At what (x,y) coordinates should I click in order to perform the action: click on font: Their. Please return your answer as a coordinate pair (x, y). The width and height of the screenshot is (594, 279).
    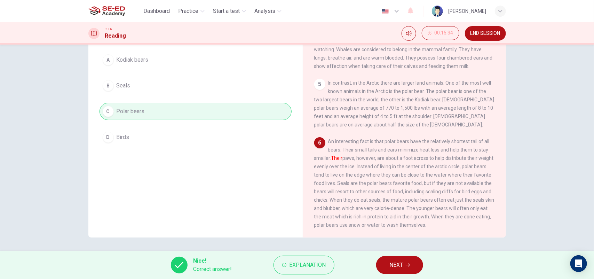
    Looking at the image, I should click on (337, 158).